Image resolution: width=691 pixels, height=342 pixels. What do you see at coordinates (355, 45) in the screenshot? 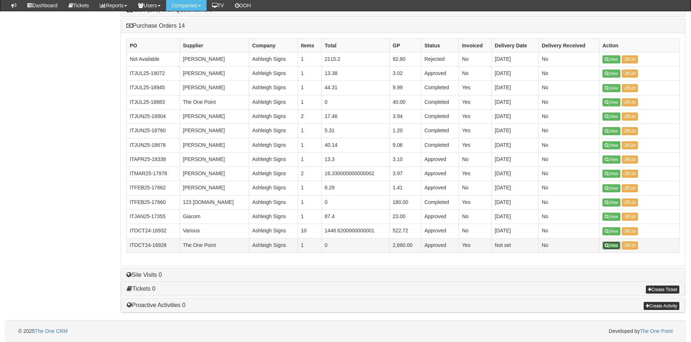
I see `th: Total` at bounding box center [355, 45].